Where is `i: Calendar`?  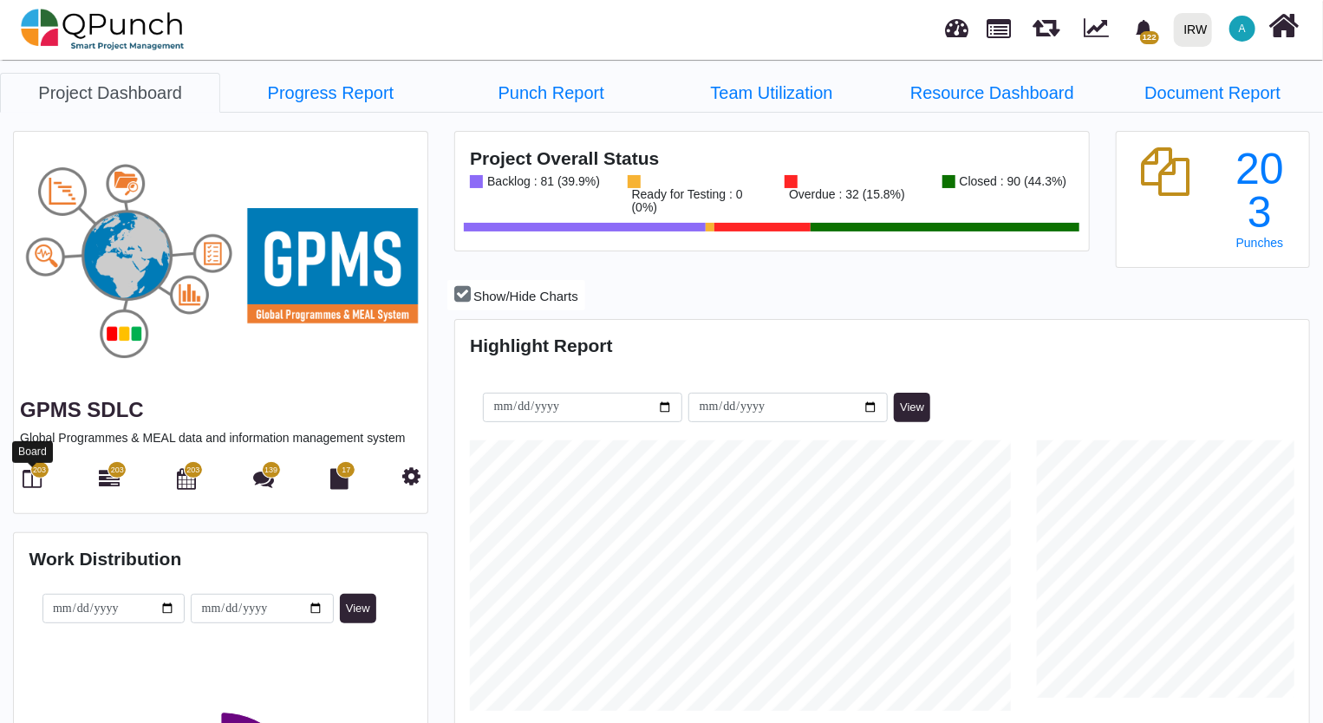
i: Calendar is located at coordinates (186, 479).